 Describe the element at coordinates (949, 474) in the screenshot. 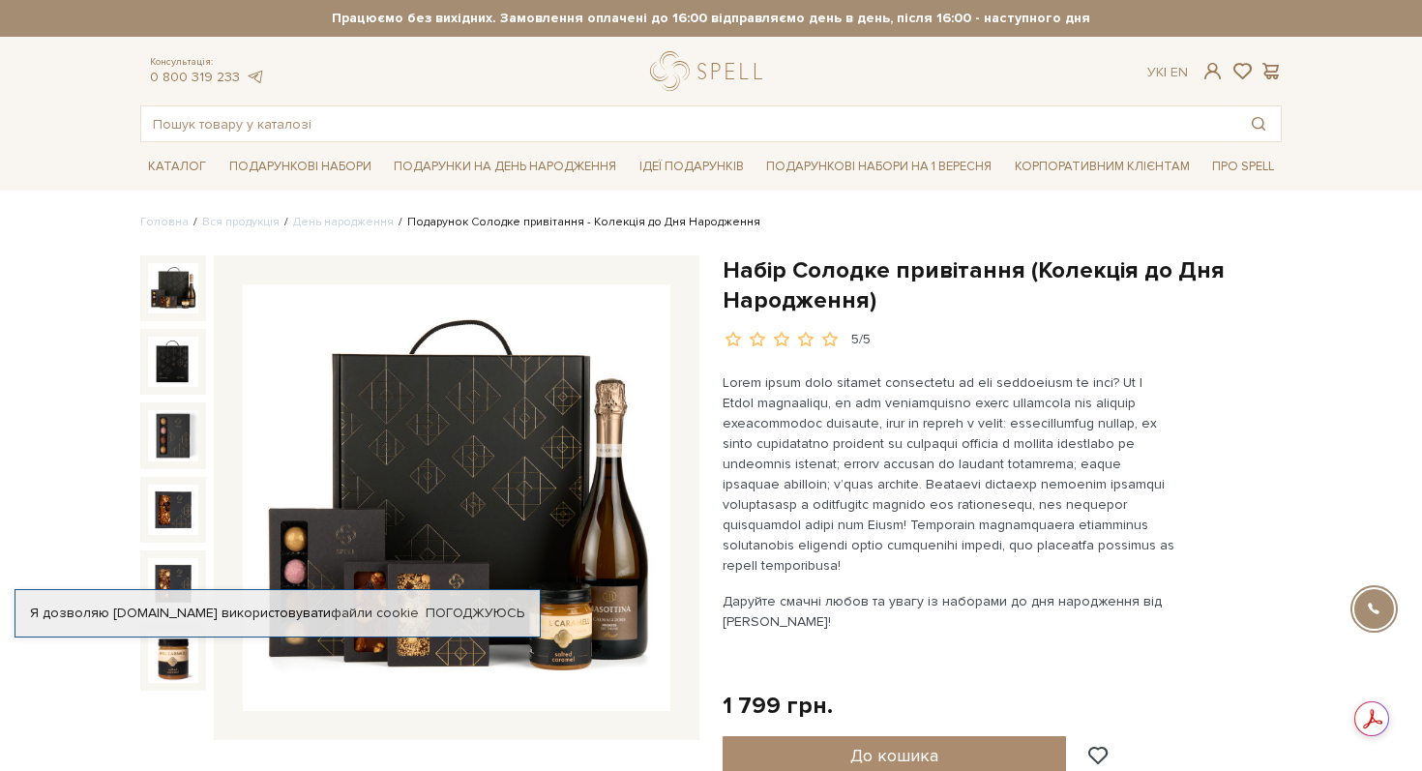

I see `p: Lorem ipsum dolo sitamet consectetu ad eli seddoeiusm te inci? Ut l Etdol magnaaliqu, en adm veni...` at that location.